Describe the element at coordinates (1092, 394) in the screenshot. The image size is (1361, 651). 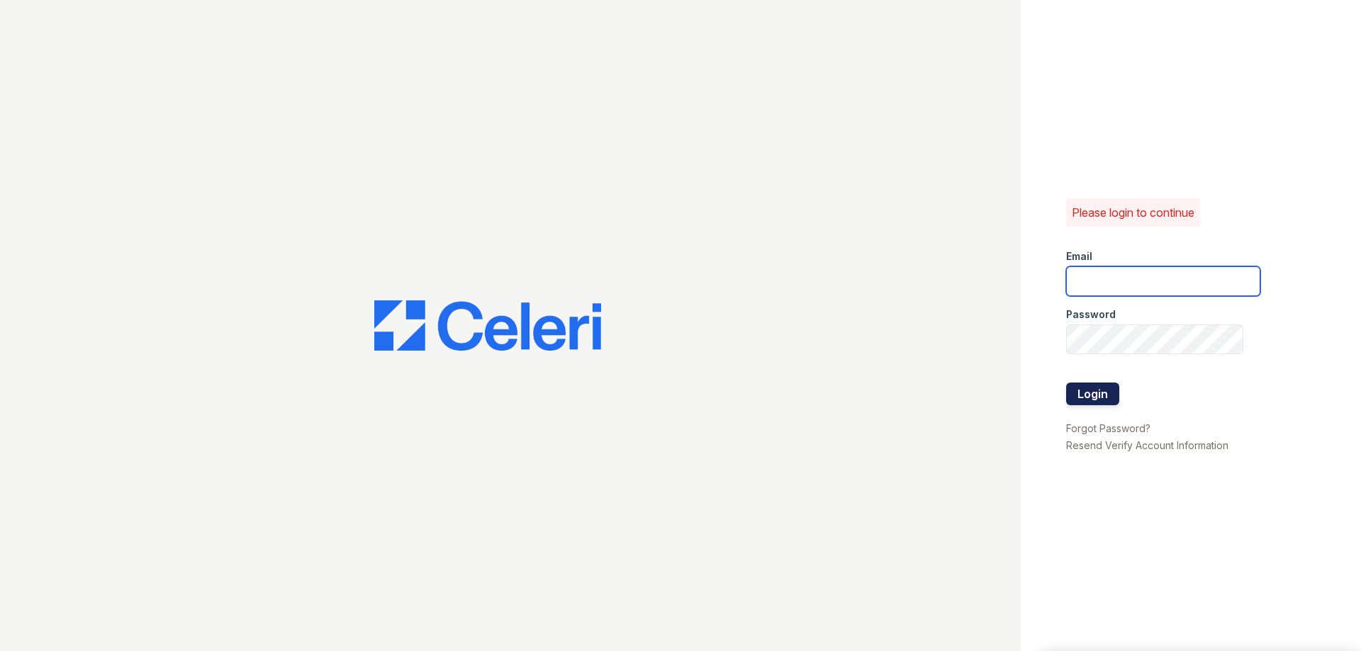
I see `button: Login` at that location.